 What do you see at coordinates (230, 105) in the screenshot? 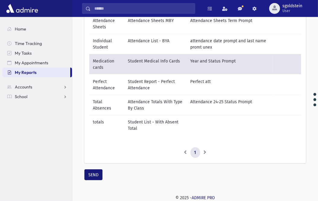
I see `td: Attendance 24-25 Status Prompt` at bounding box center [230, 105].